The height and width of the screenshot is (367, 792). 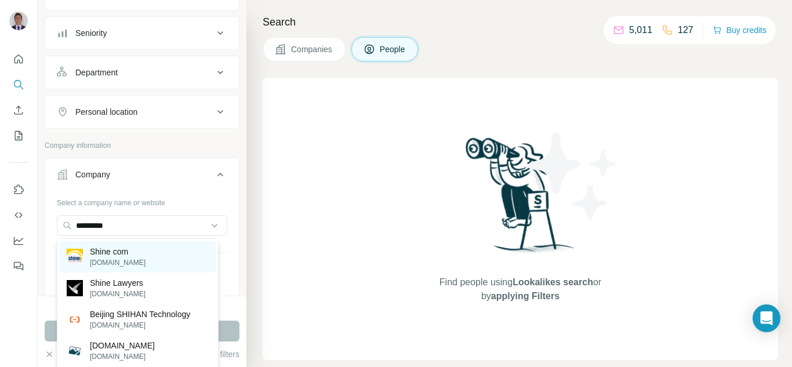 What do you see at coordinates (142, 201) in the screenshot?
I see `div: Select a company name or website` at bounding box center [142, 201].